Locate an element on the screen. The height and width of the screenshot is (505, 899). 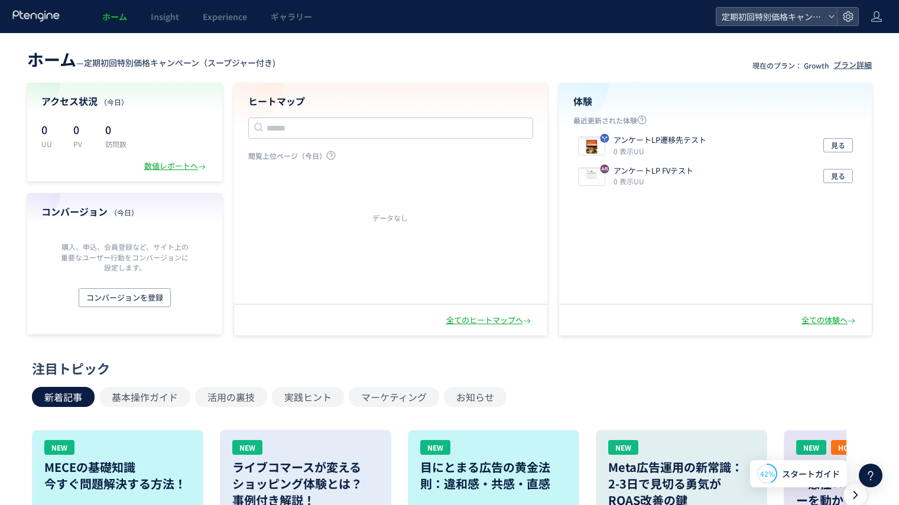
span: Experience is located at coordinates (225, 17).